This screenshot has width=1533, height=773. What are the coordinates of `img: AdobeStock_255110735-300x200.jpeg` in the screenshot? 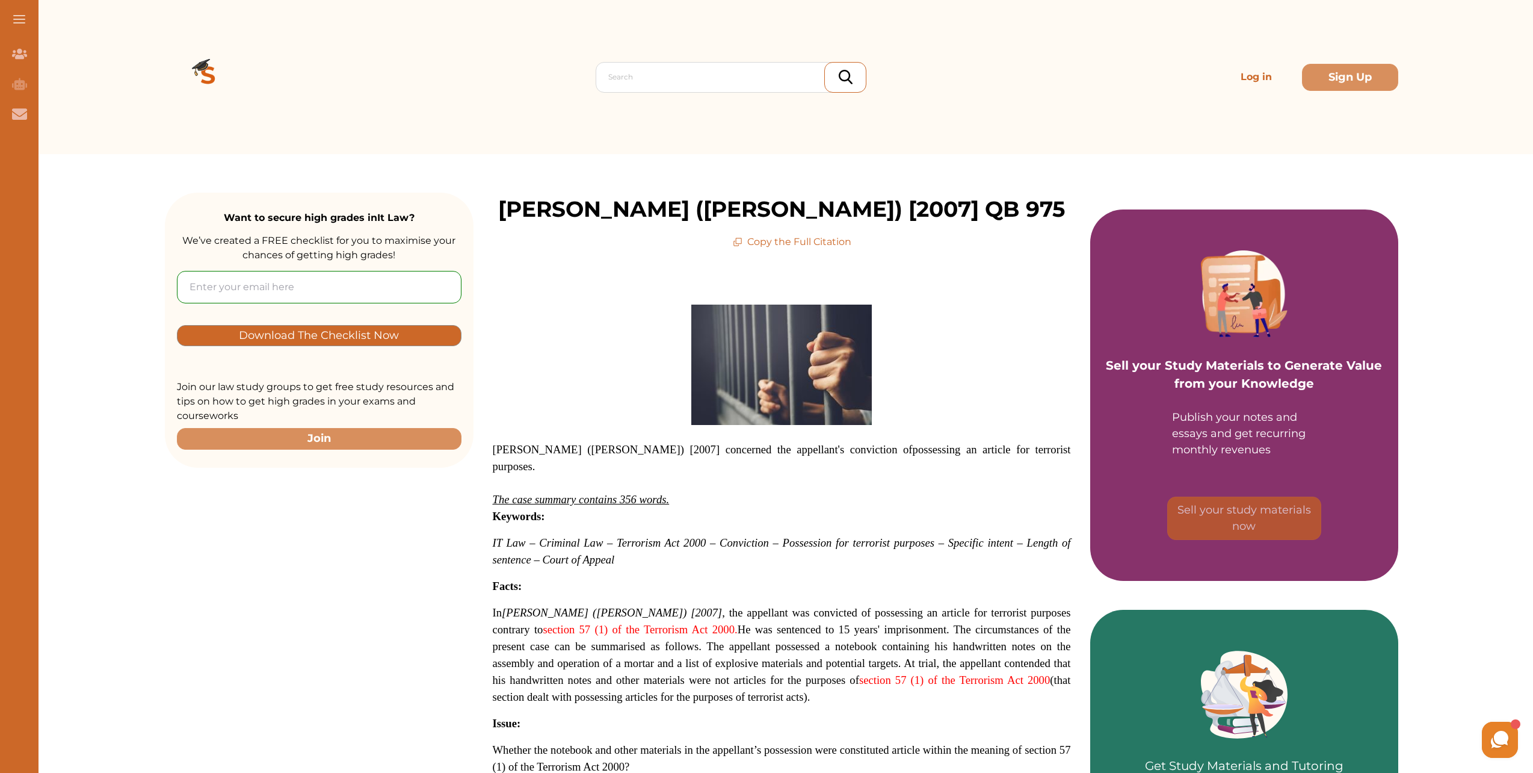 It's located at (782, 365).